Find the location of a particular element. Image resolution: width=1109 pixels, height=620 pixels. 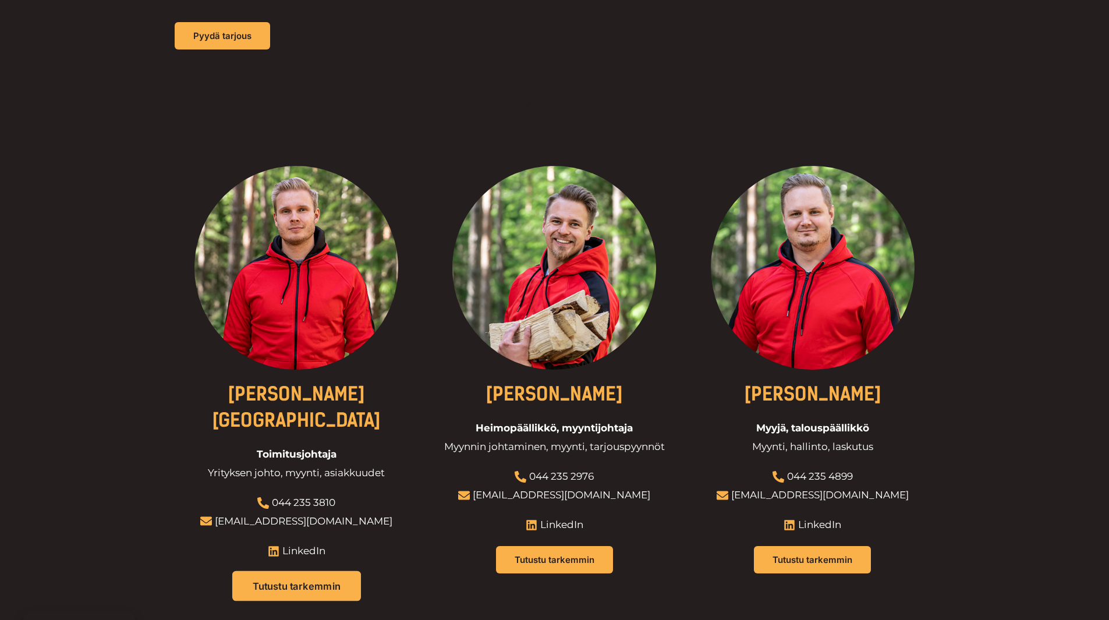

span: Myyjä, talouspäällikkö is located at coordinates (813, 428).